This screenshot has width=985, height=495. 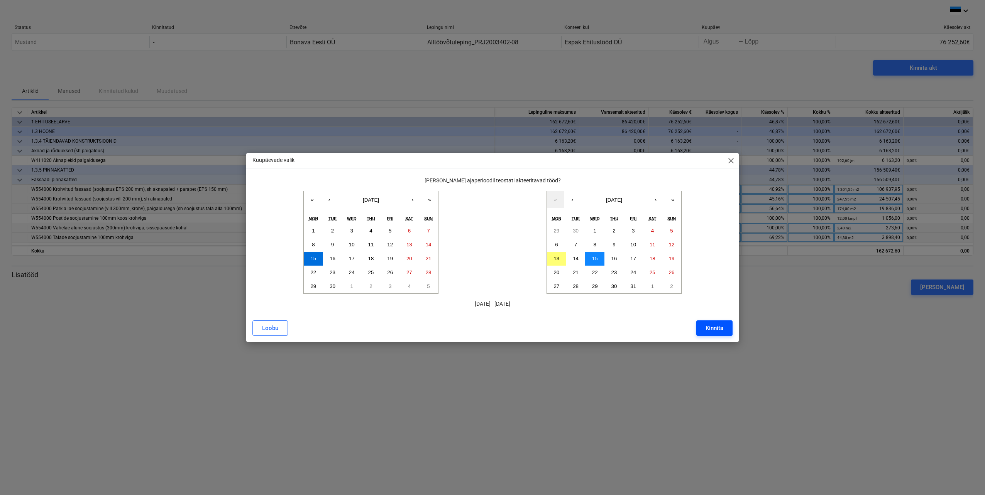 What do you see at coordinates (270, 328) in the screenshot?
I see `button: Loobu` at bounding box center [270, 328].